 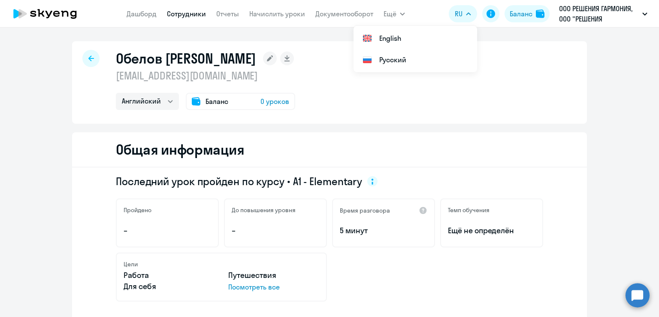 I want to click on ul: Ещё, so click(x=416, y=49).